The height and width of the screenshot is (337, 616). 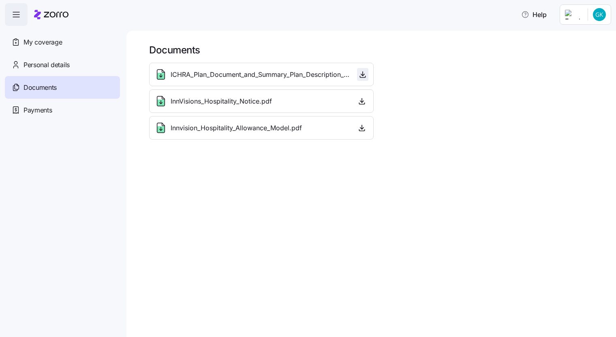 I want to click on a: Documents, so click(x=62, y=88).